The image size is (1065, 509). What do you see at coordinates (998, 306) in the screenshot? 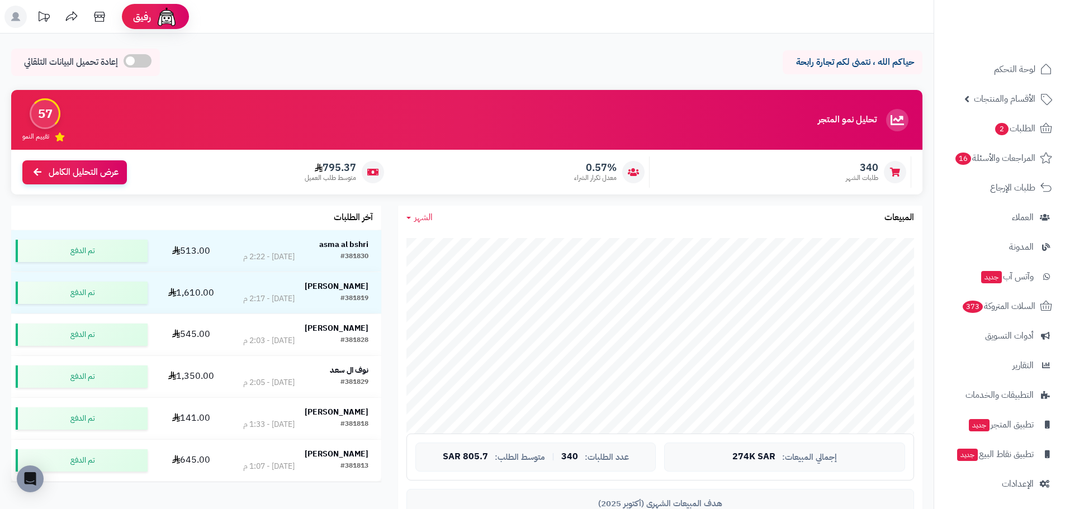
I see `span: السلات المتروكة` at bounding box center [998, 306].